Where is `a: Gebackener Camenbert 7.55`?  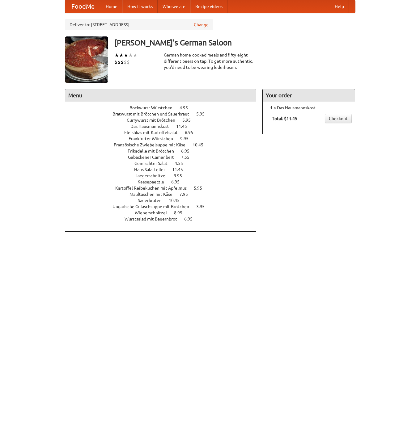
a: Gebackener Camenbert 7.55 is located at coordinates (164, 157).